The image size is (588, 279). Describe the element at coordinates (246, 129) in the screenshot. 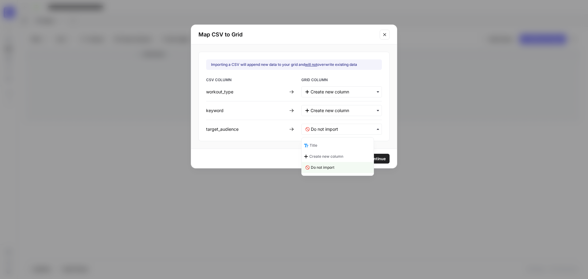

I see `div: target_audience` at that location.